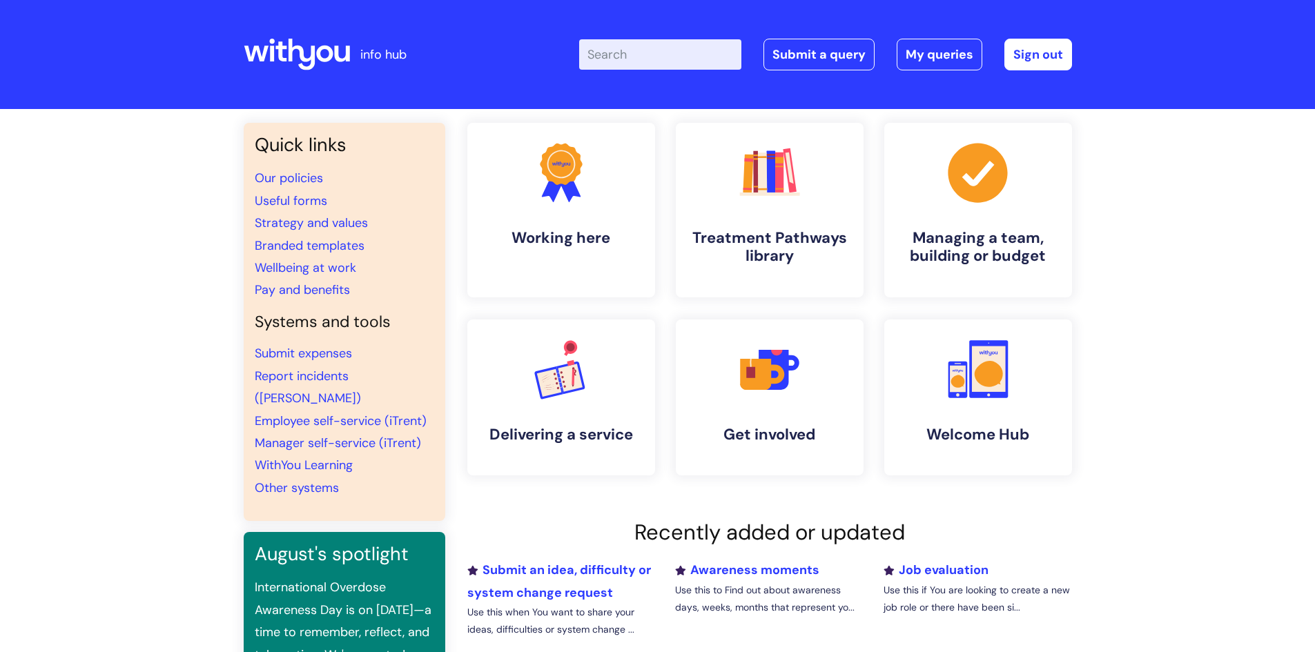 The height and width of the screenshot is (652, 1315). Describe the element at coordinates (770, 435) in the screenshot. I see `h4: Get involved` at that location.